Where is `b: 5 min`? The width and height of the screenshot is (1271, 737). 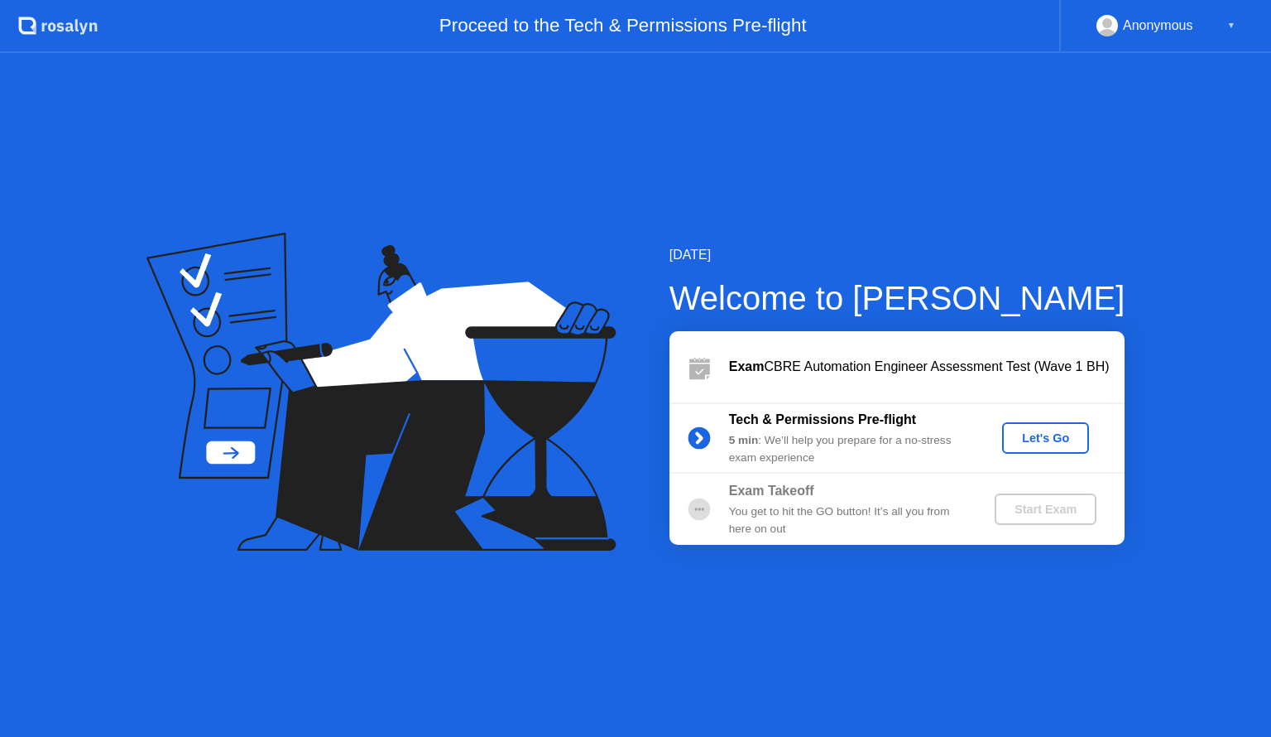
b: 5 min is located at coordinates (744, 439).